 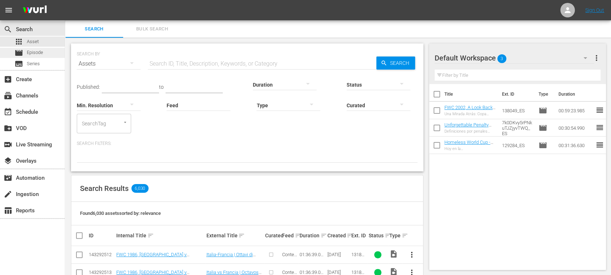 I want to click on div: ID, so click(x=101, y=235).